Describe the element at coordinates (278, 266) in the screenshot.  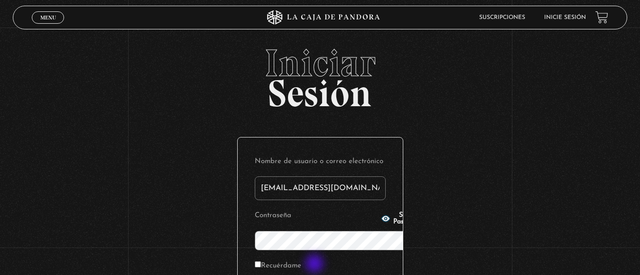
I see `label: Recuérdame` at that location.